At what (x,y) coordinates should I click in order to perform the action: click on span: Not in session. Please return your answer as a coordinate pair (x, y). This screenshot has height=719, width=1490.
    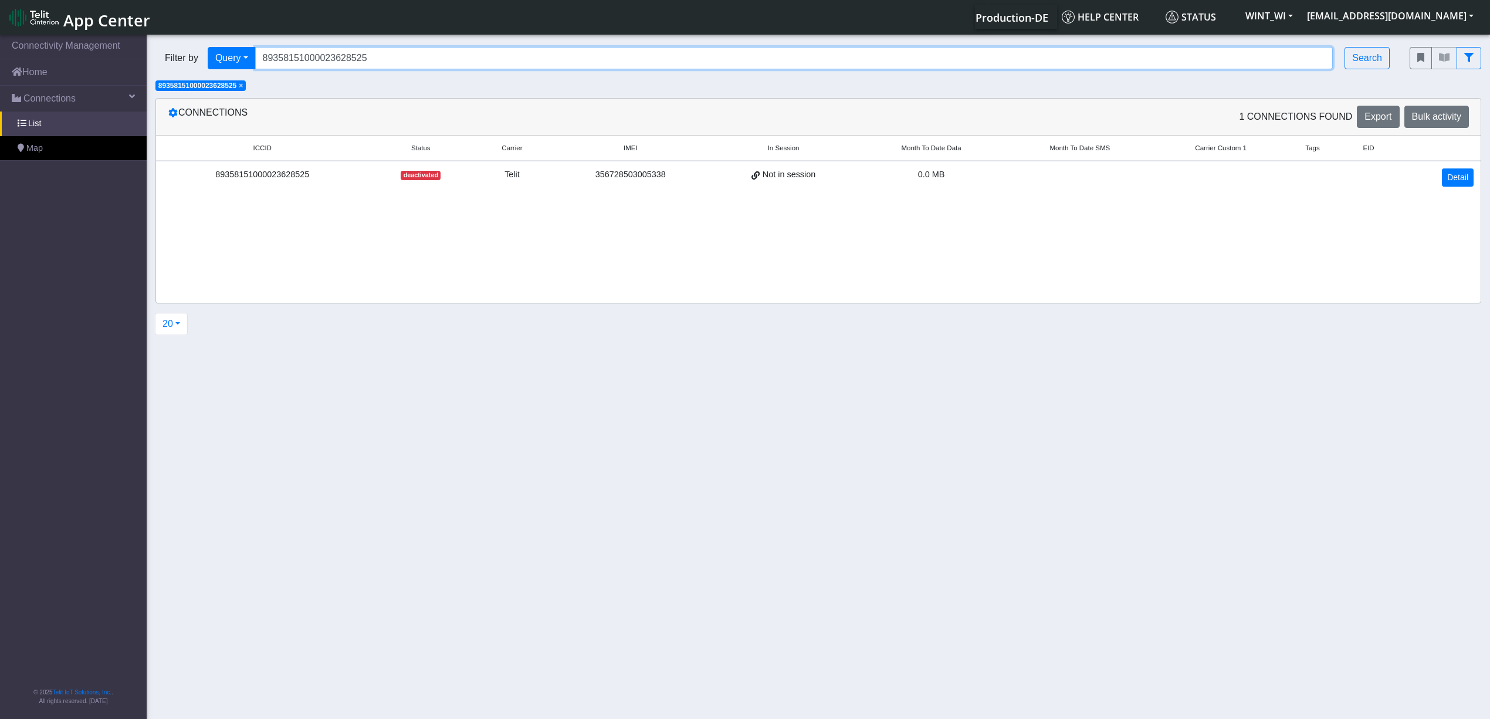
    Looking at the image, I should click on (789, 175).